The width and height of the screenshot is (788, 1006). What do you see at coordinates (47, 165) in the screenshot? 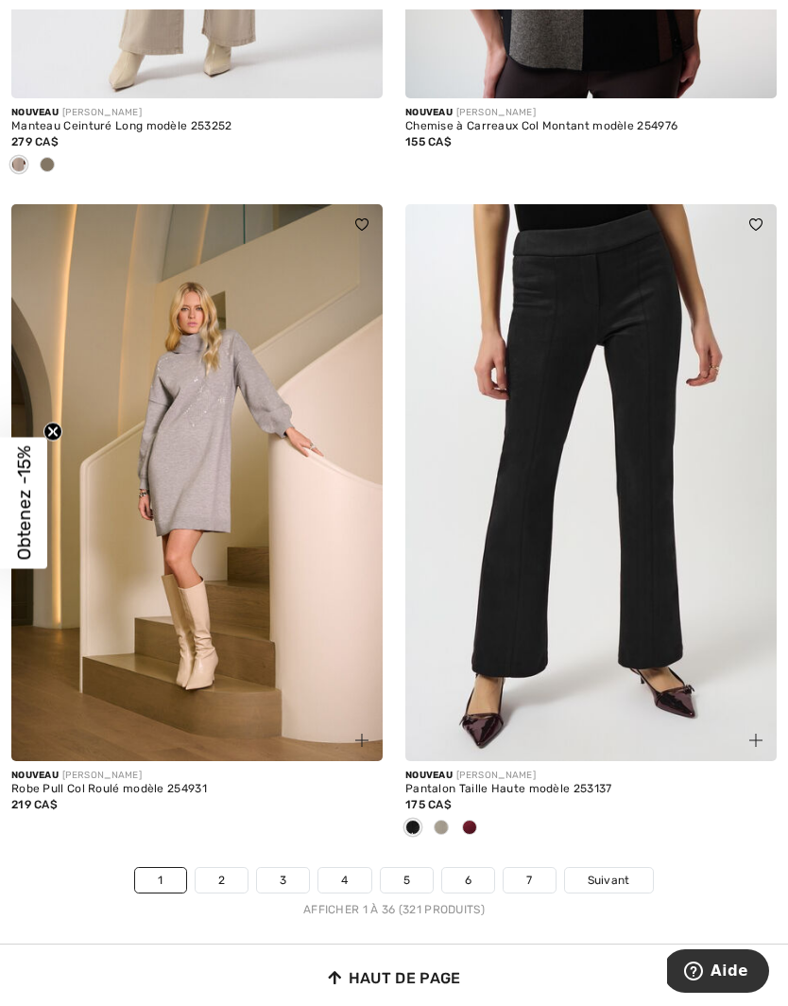
I see `div: Java` at bounding box center [47, 165].